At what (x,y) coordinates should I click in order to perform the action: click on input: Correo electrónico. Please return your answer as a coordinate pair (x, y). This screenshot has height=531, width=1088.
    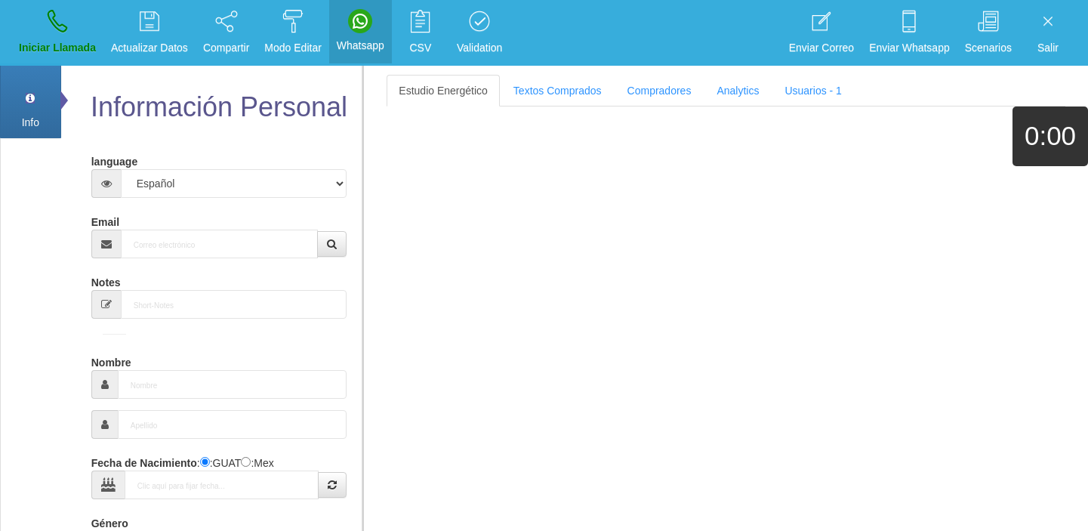
    Looking at the image, I should click on (220, 244).